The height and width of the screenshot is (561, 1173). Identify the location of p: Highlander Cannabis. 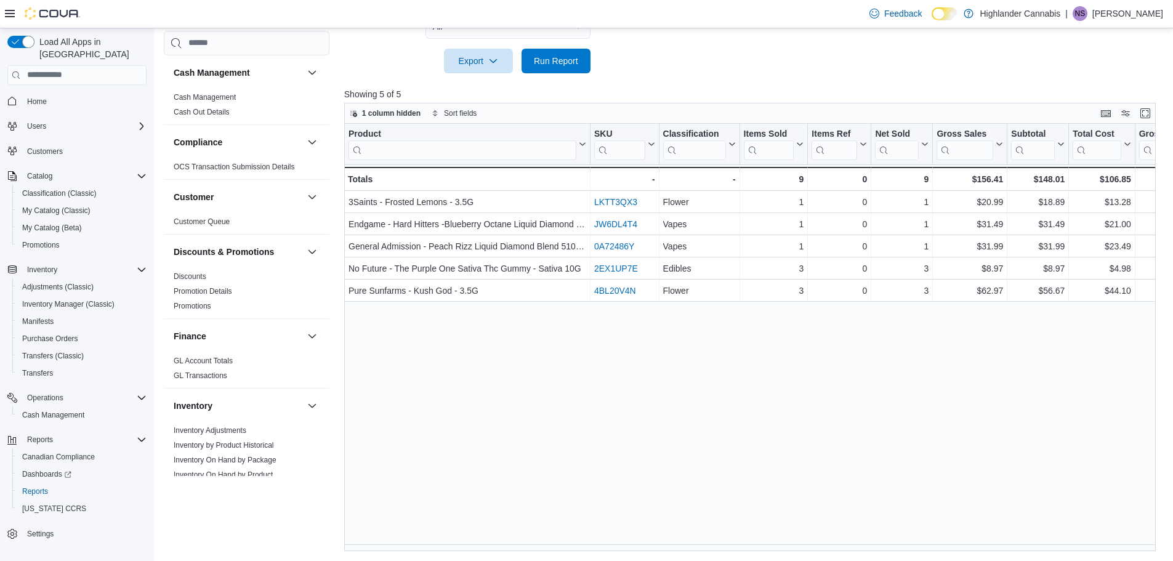
(1020, 14).